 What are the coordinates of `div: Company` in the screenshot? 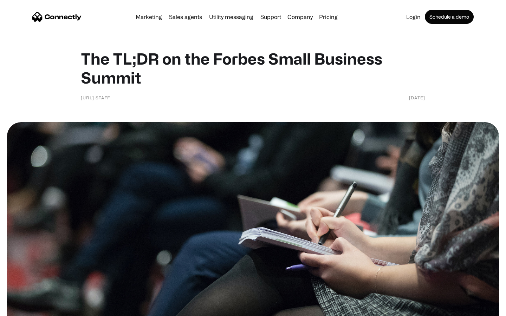 It's located at (300, 17).